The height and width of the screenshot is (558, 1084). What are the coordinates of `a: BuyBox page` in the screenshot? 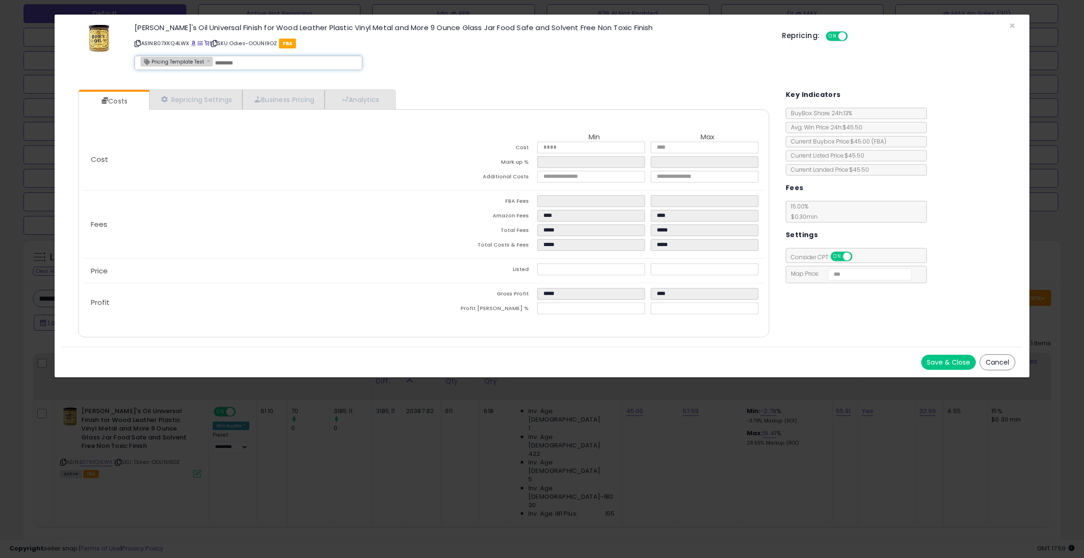 It's located at (193, 43).